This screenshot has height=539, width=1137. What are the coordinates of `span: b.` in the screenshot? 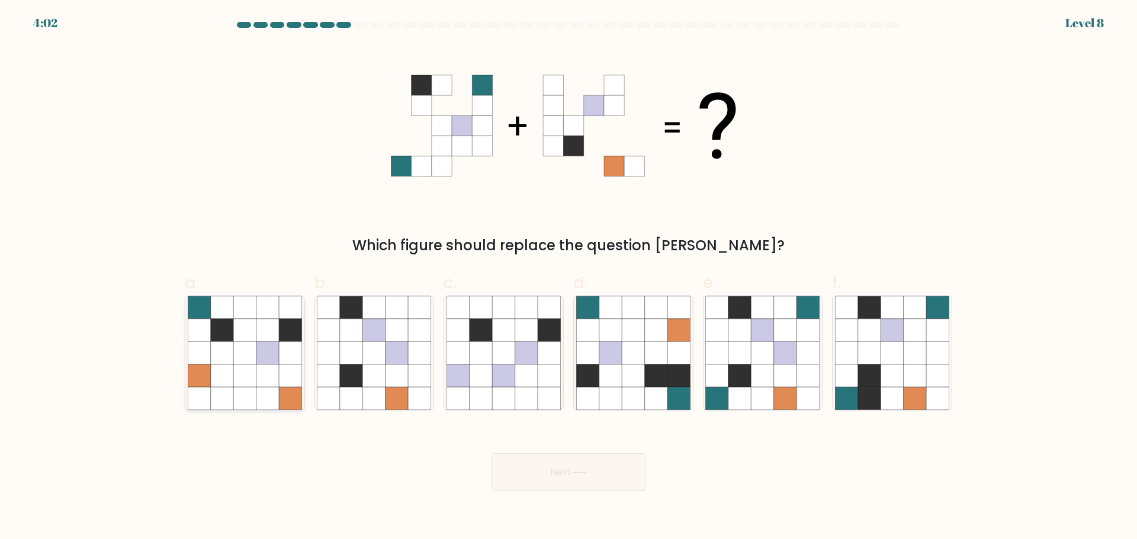 It's located at (322, 282).